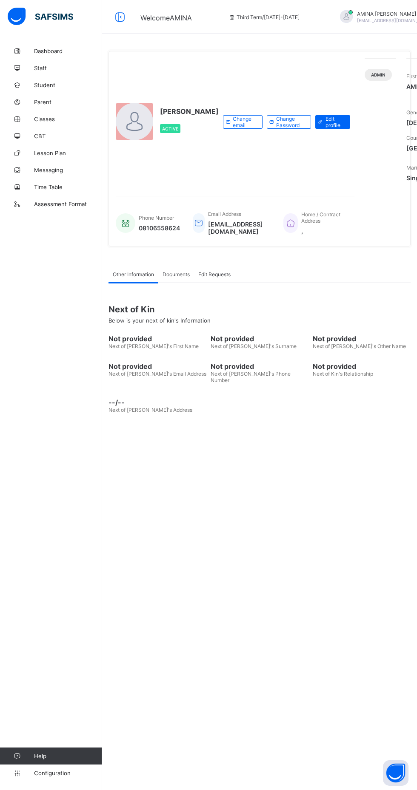 This screenshot has width=417, height=790. I want to click on span: Below is your next of kin's Information, so click(159, 321).